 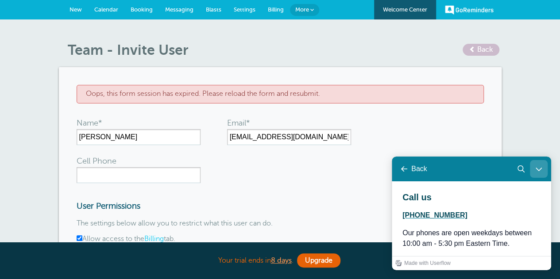 I want to click on span: Billing, so click(x=276, y=9).